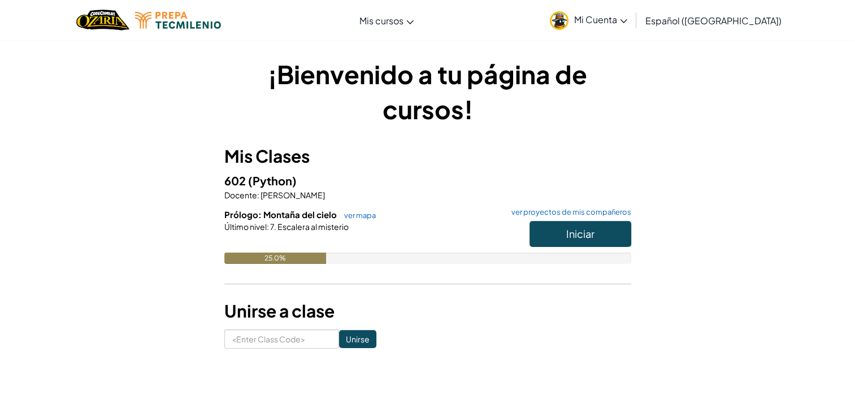 The width and height of the screenshot is (855, 417). I want to click on span: 7., so click(272, 227).